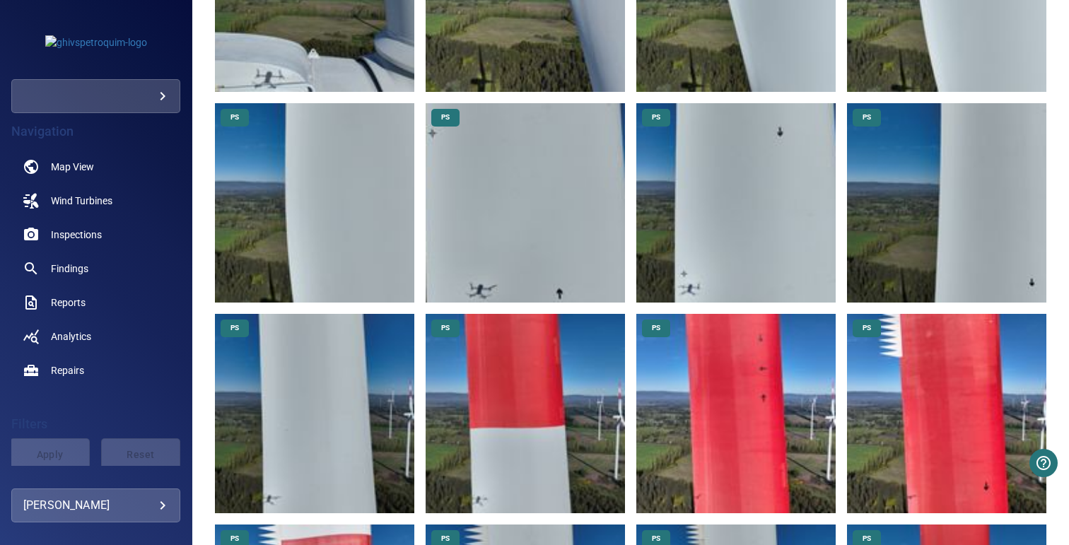  I want to click on a: reports noActive, so click(95, 303).